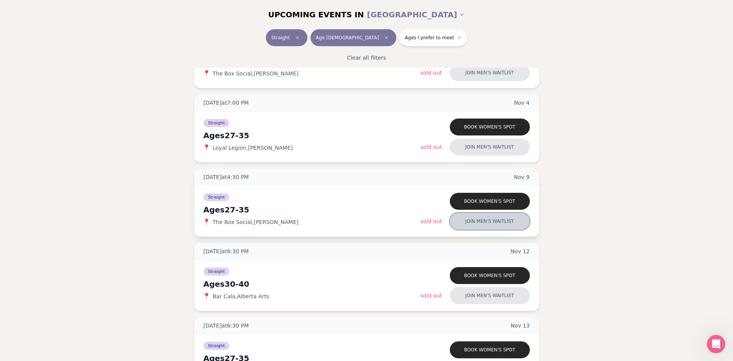 This screenshot has height=361, width=733. What do you see at coordinates (297, 38) in the screenshot?
I see `span: Clear event type filter` at bounding box center [297, 38].